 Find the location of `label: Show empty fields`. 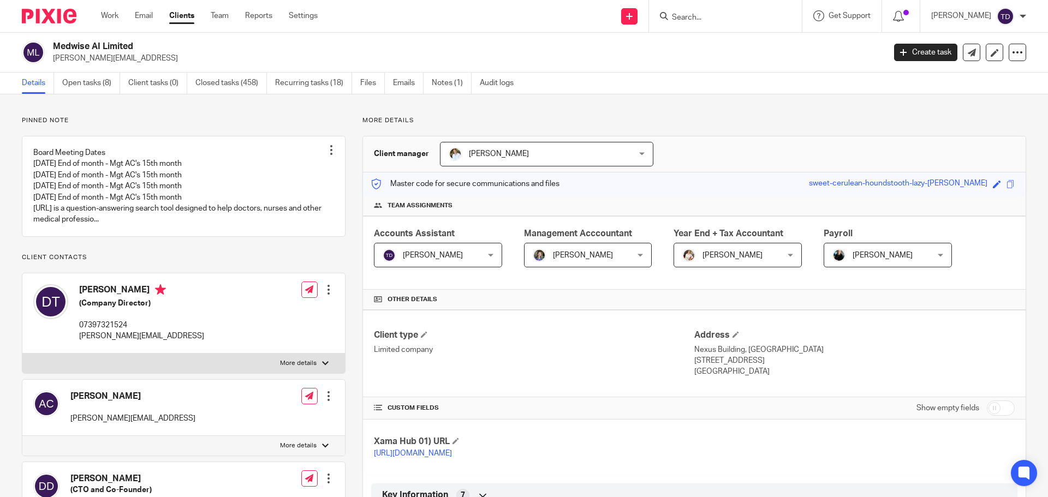

label: Show empty fields is located at coordinates (947, 408).